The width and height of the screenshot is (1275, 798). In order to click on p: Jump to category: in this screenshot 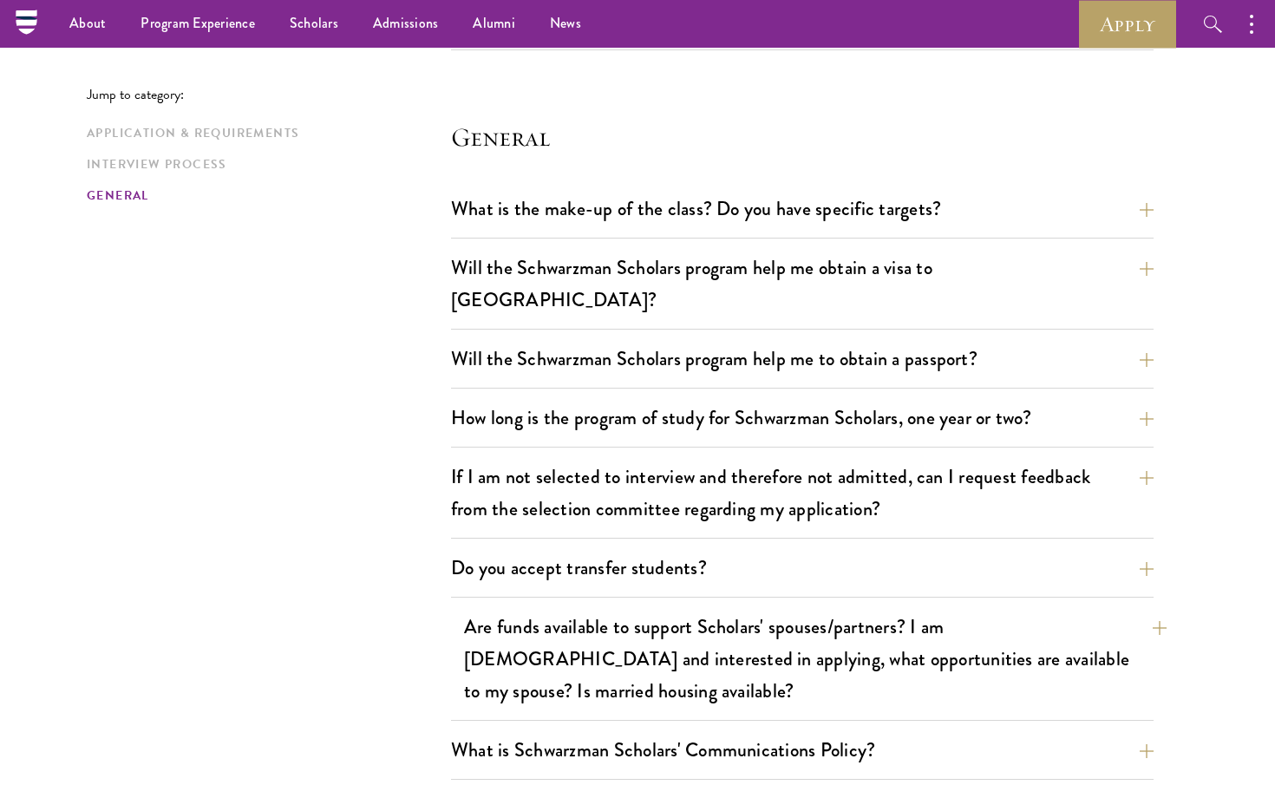, I will do `click(269, 95)`.